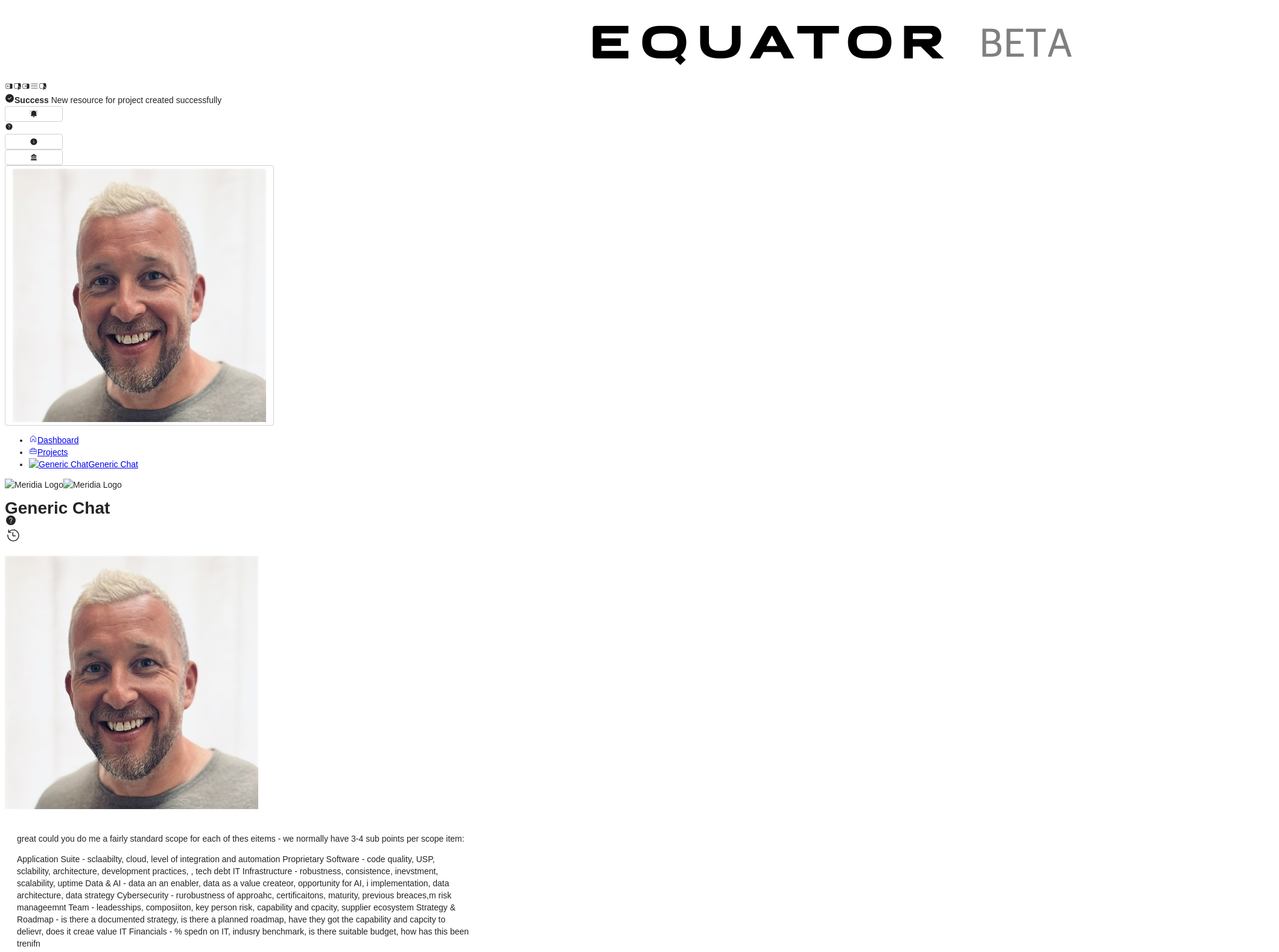 The width and height of the screenshot is (1279, 952). Describe the element at coordinates (58, 465) in the screenshot. I see `img: Generic Chat` at that location.